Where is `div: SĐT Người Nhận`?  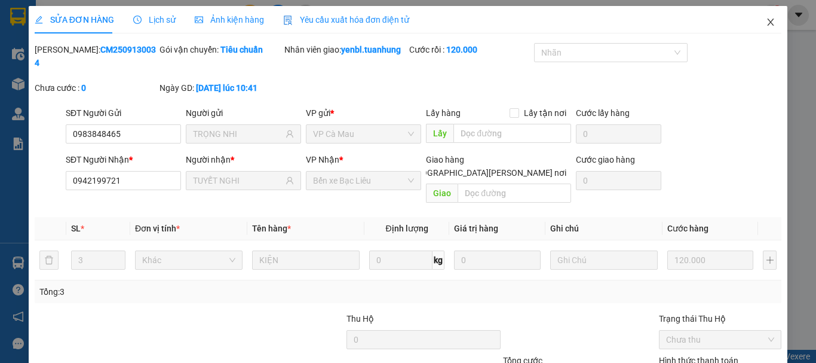 div: SĐT Người Nhận is located at coordinates (123, 159).